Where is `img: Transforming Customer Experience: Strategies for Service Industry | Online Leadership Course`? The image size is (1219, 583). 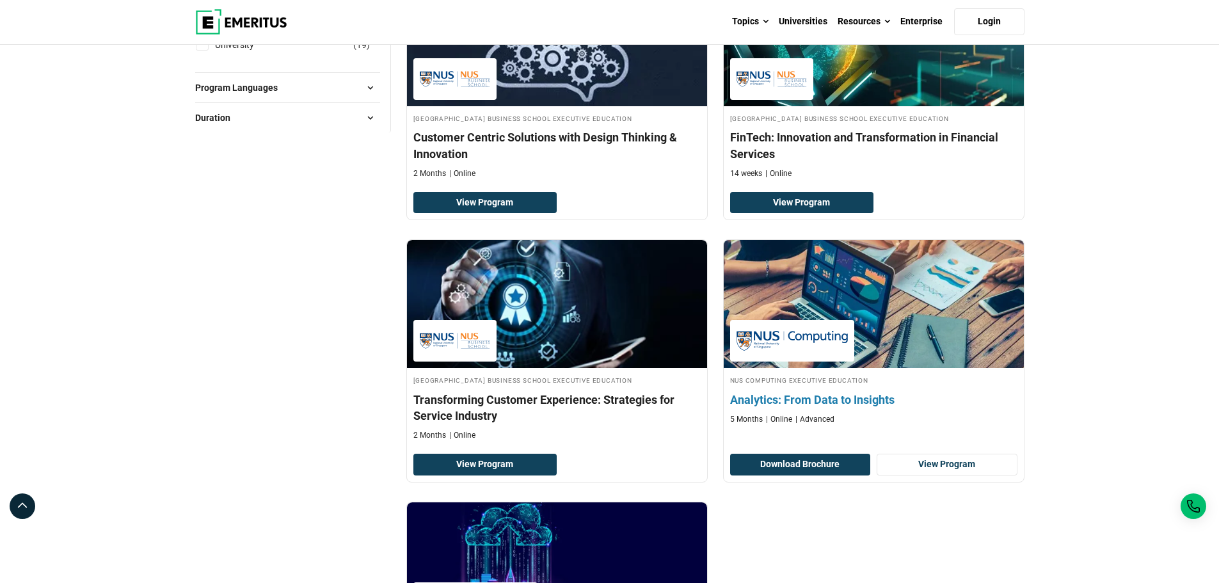 img: Transforming Customer Experience: Strategies for Service Industry | Online Leadership Course is located at coordinates (557, 304).